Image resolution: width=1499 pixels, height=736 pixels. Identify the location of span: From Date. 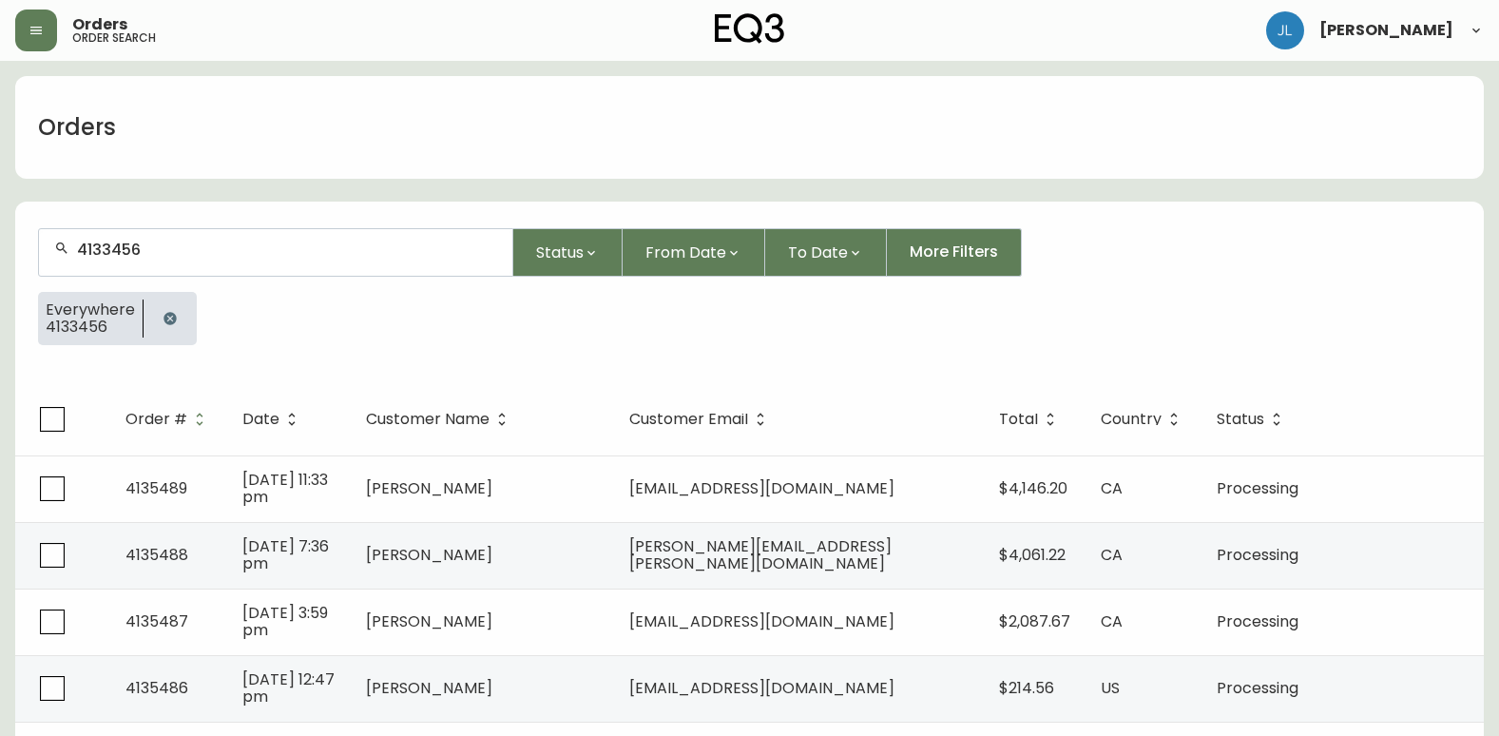
(686, 252).